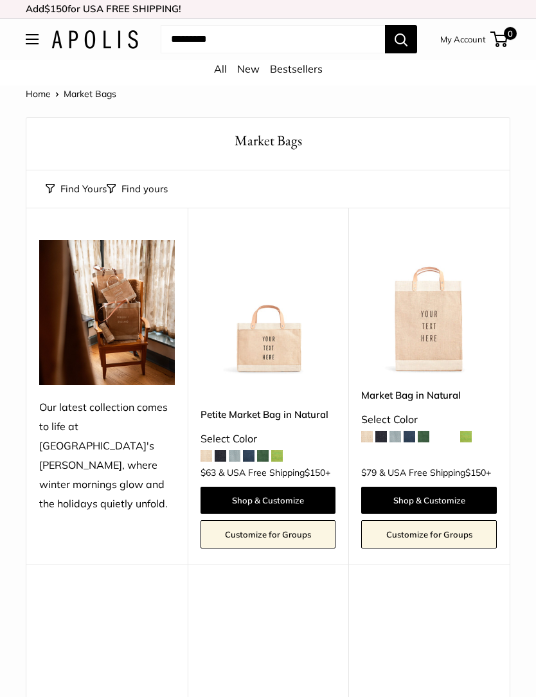  I want to click on img: Apolis, so click(94, 39).